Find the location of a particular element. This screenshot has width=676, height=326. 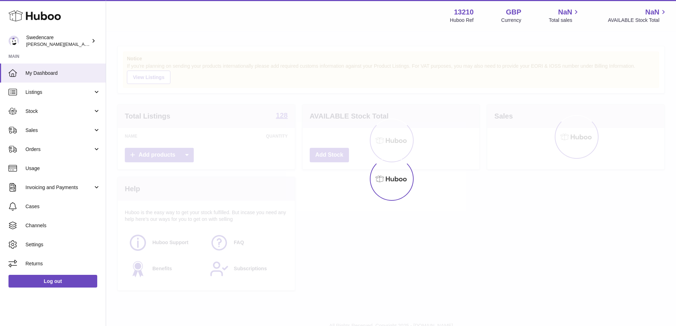

span: My Dashboard is located at coordinates (63, 73).